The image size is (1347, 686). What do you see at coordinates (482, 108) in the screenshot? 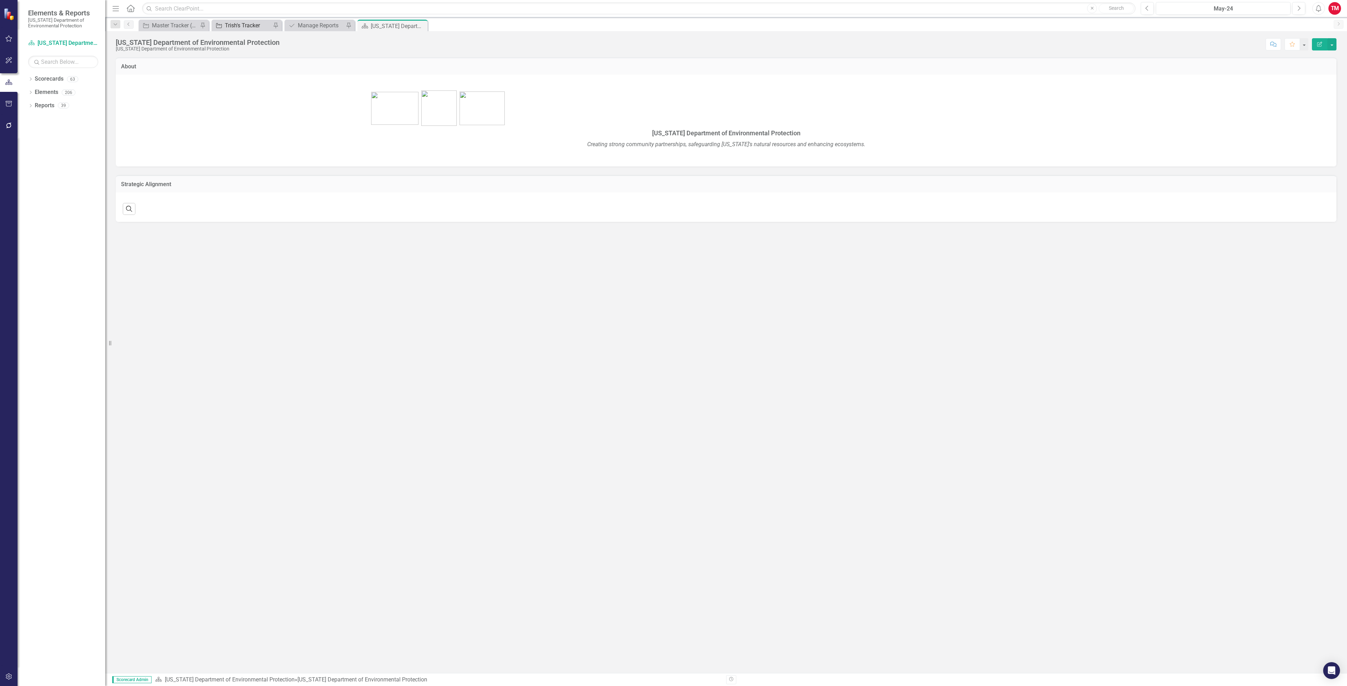
I see `img: bird1.png` at bounding box center [482, 108].